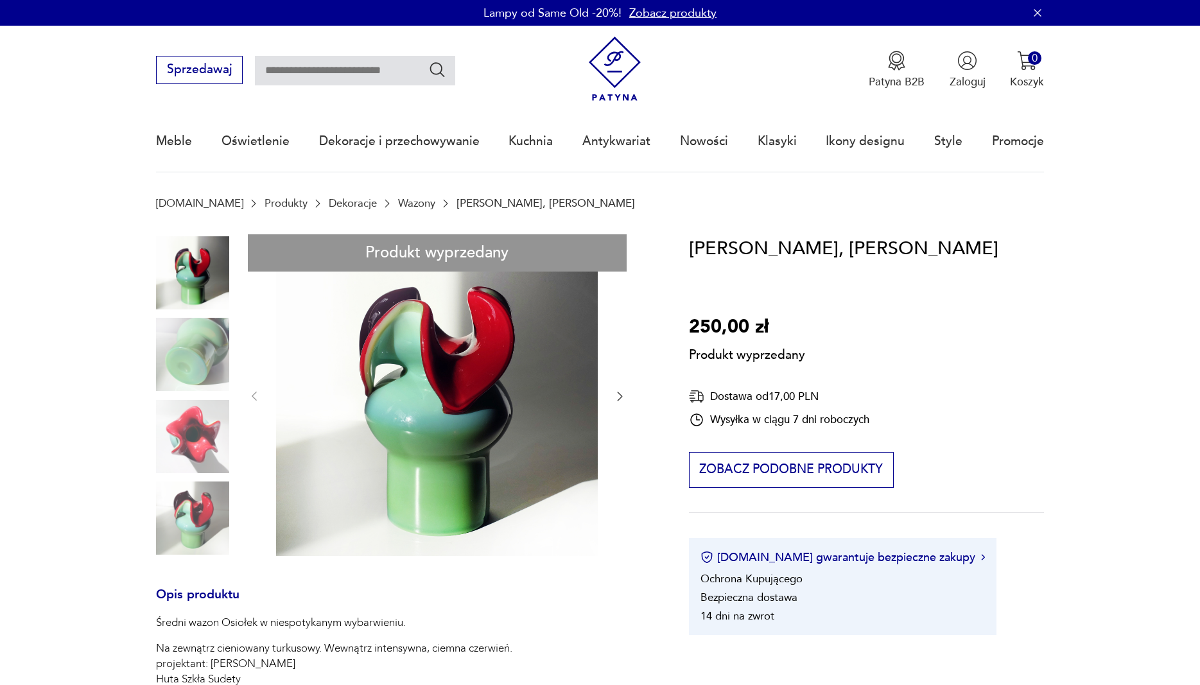 The width and height of the screenshot is (1200, 685). Describe the element at coordinates (437, 69) in the screenshot. I see `button: Szukaj` at that location.